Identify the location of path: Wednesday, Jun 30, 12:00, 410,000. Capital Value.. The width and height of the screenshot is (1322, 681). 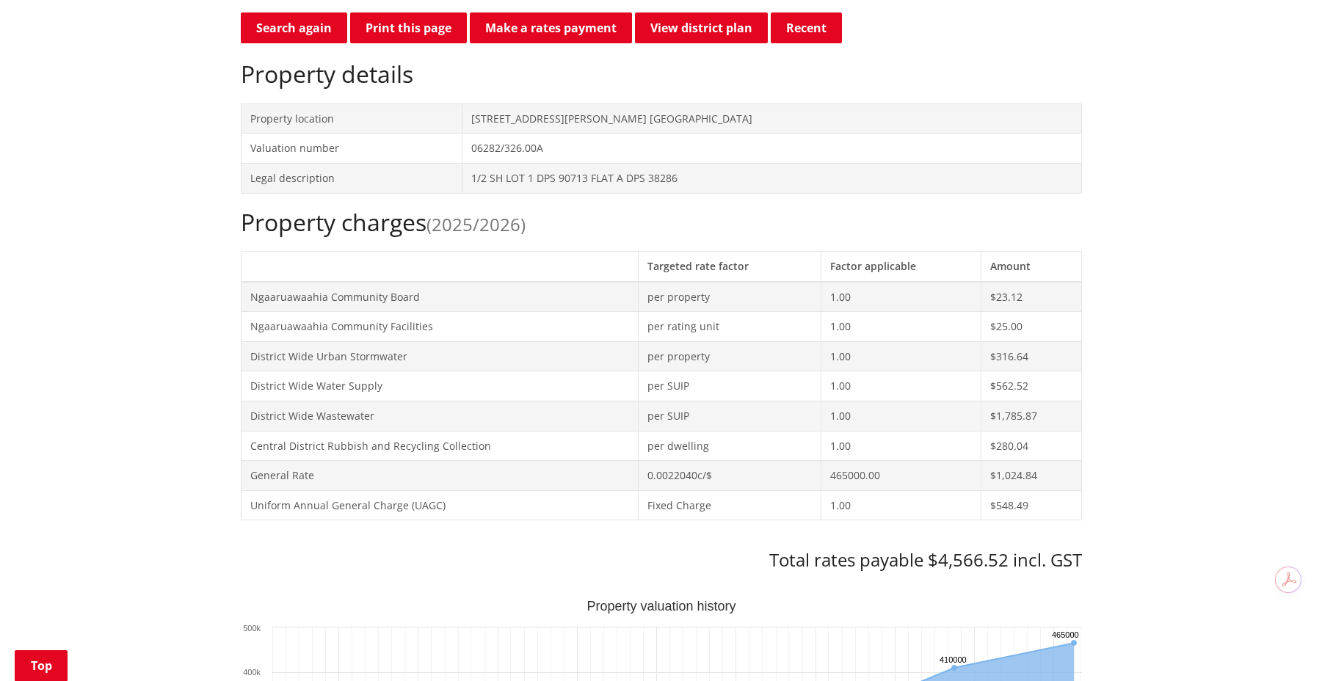
(953, 668).